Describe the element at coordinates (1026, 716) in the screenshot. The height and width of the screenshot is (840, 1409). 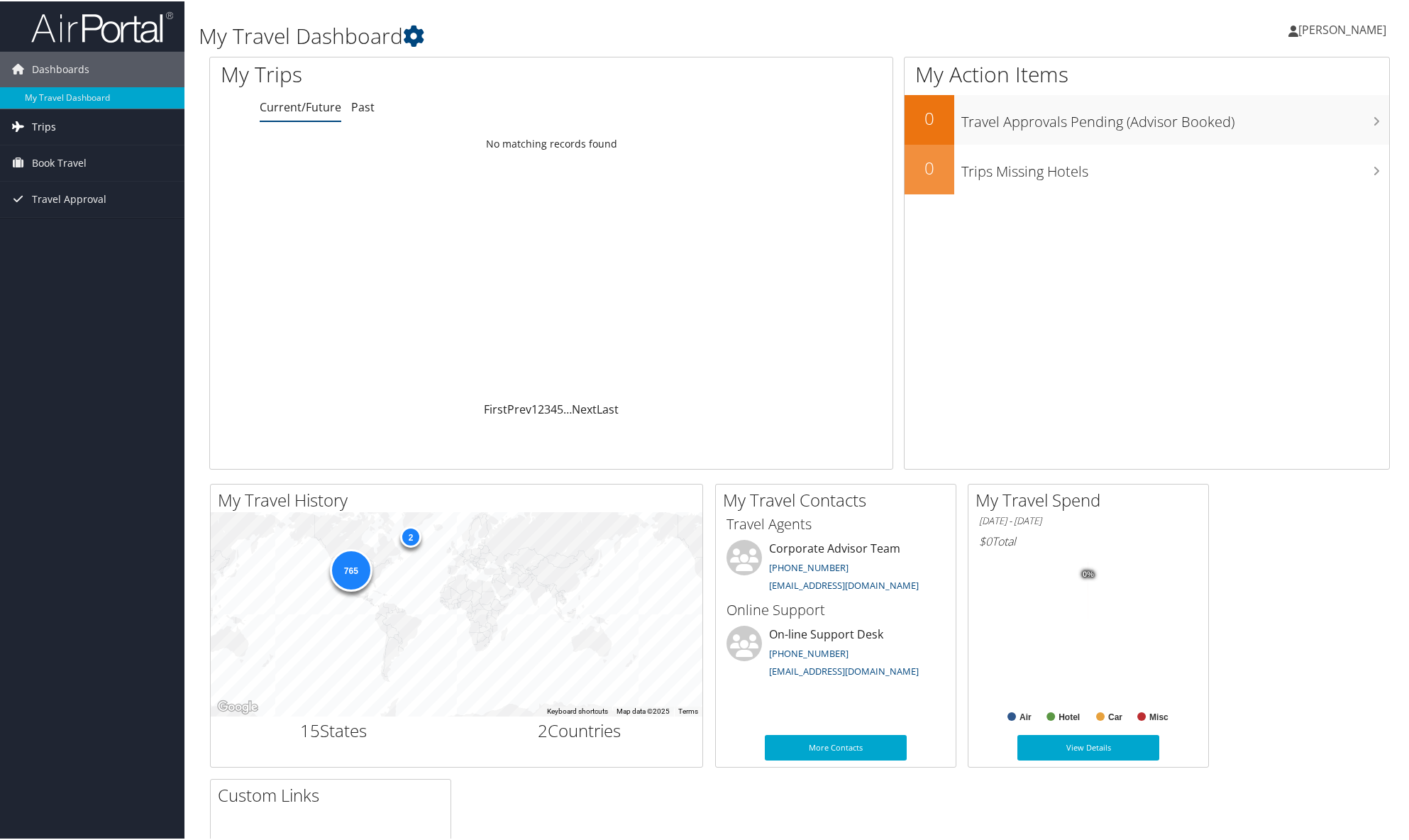
I see `text: Air` at that location.